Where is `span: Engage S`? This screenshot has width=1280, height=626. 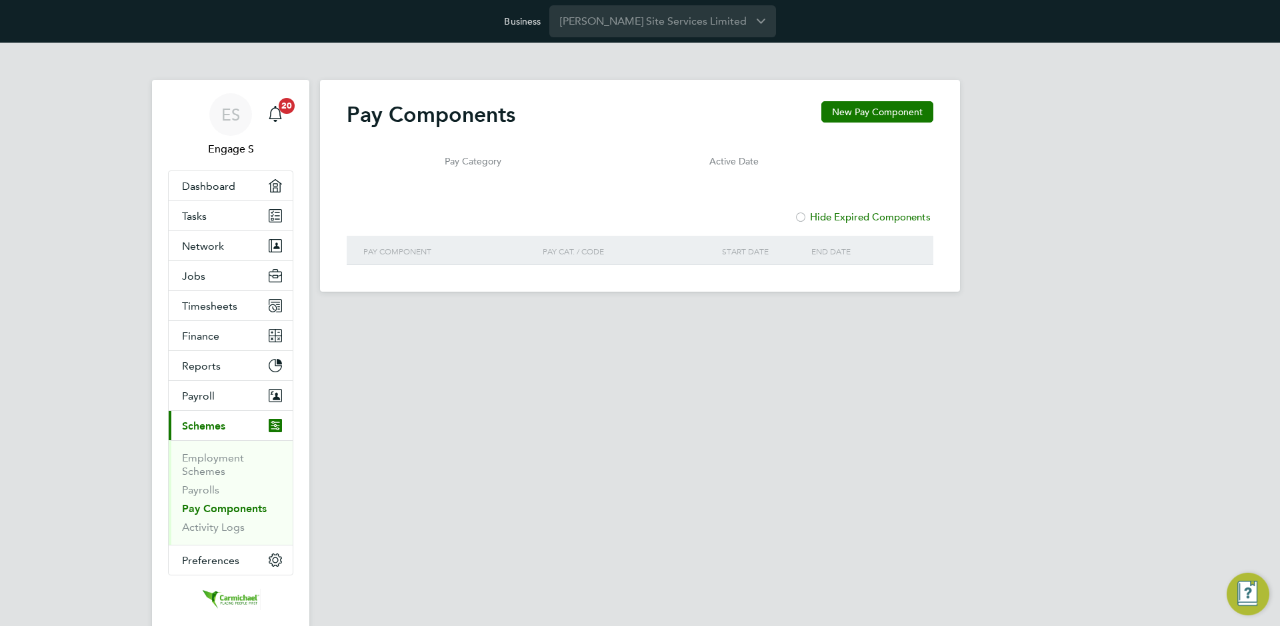
span: Engage S is located at coordinates (231, 149).